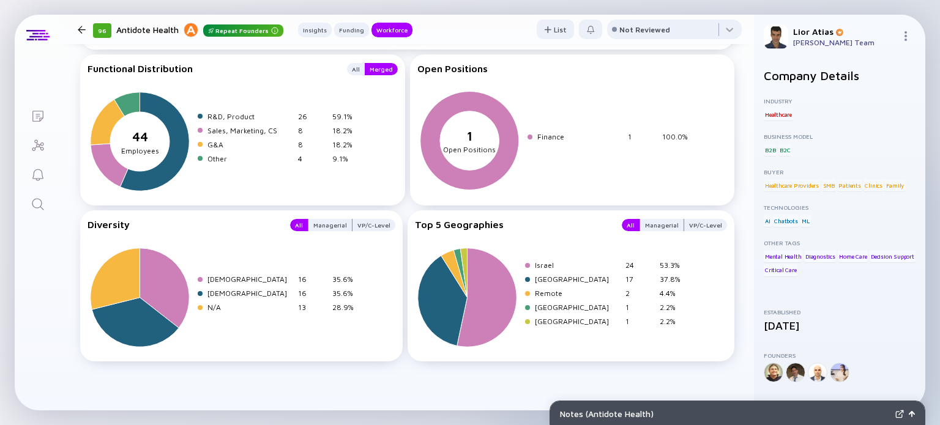 The height and width of the screenshot is (425, 940). I want to click on div: Decision Support, so click(892, 256).